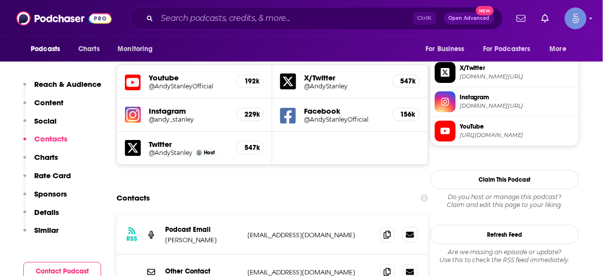 The image size is (603, 276). What do you see at coordinates (505, 234) in the screenshot?
I see `button: Refresh Feed` at bounding box center [505, 234].